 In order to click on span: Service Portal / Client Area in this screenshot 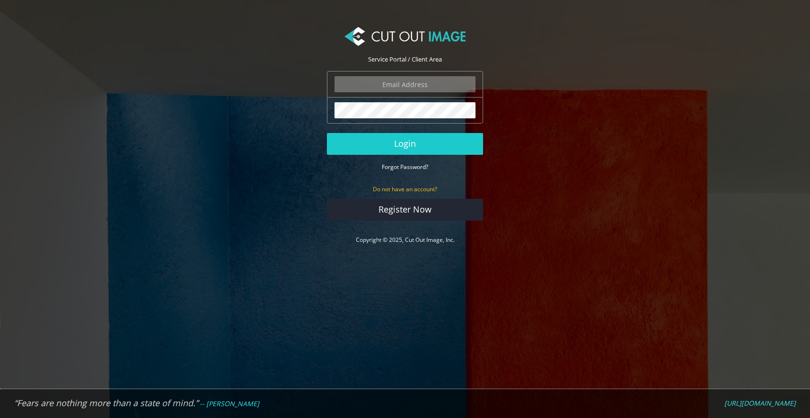, I will do `click(405, 59)`.